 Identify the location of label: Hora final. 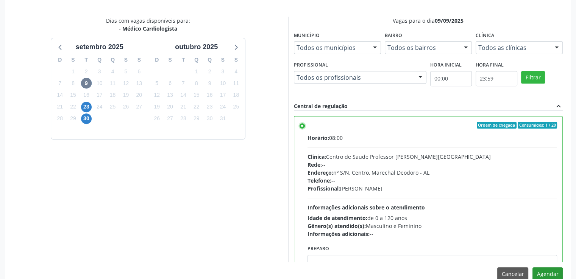
(490, 65).